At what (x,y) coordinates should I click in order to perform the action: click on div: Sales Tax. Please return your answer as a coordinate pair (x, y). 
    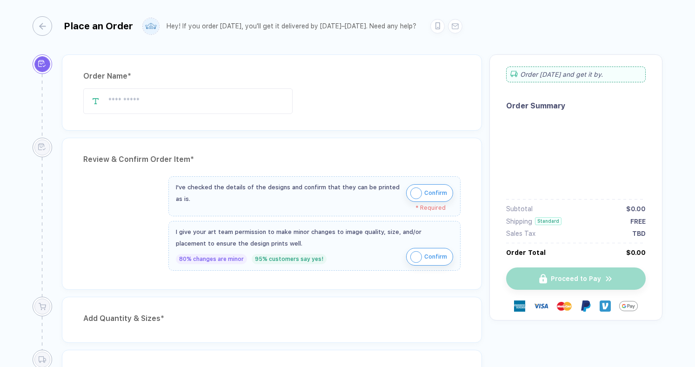
    Looking at the image, I should click on (521, 234).